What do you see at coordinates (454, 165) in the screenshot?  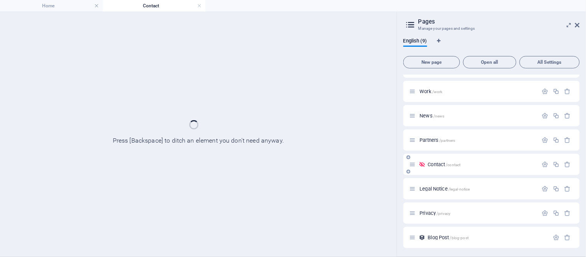 I see `span: /contact` at bounding box center [454, 165].